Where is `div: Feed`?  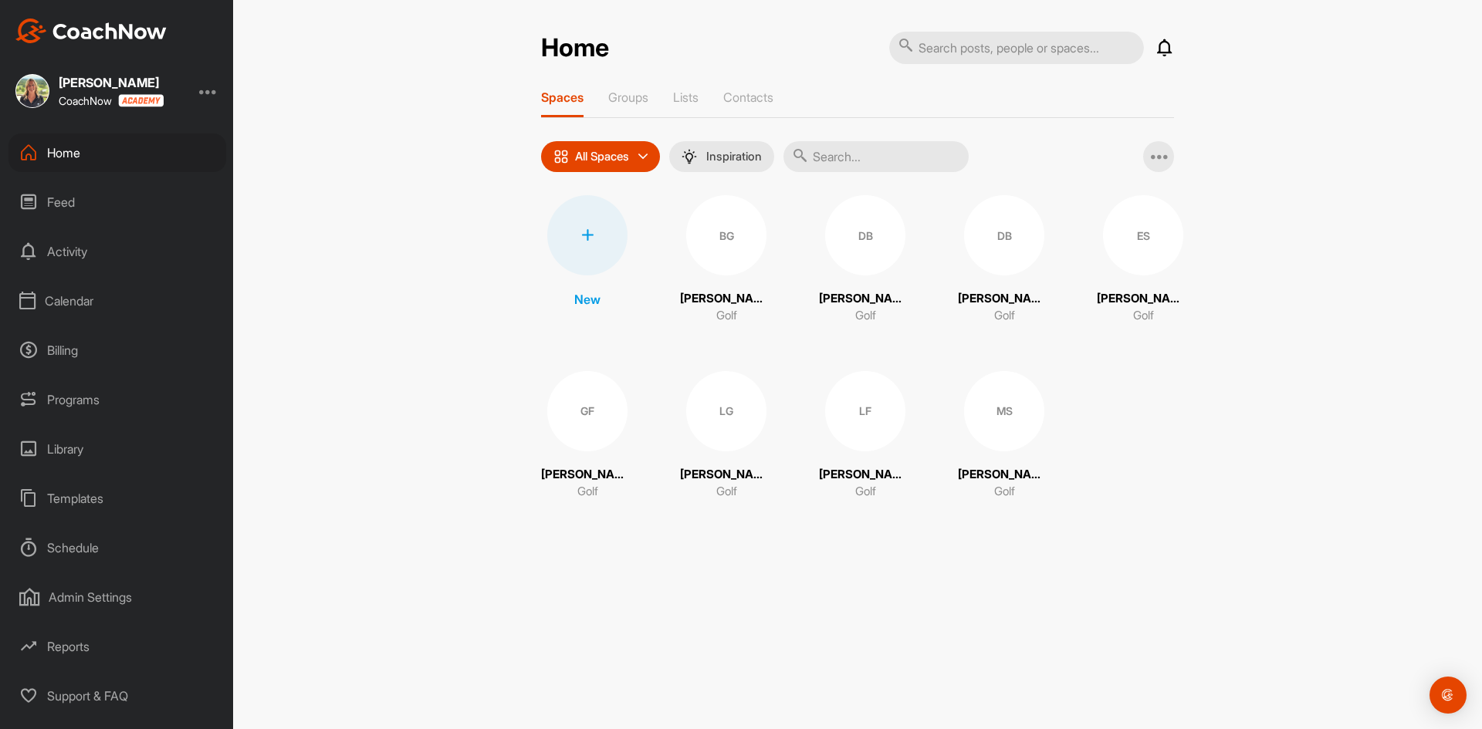
div: Feed is located at coordinates (117, 202).